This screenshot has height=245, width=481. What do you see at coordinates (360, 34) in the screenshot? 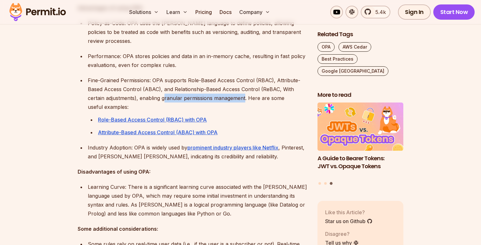
I see `h2: Related Tags` at bounding box center [360, 34].